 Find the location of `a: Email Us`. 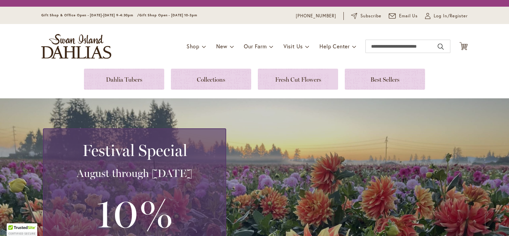

a: Email Us is located at coordinates (403, 16).